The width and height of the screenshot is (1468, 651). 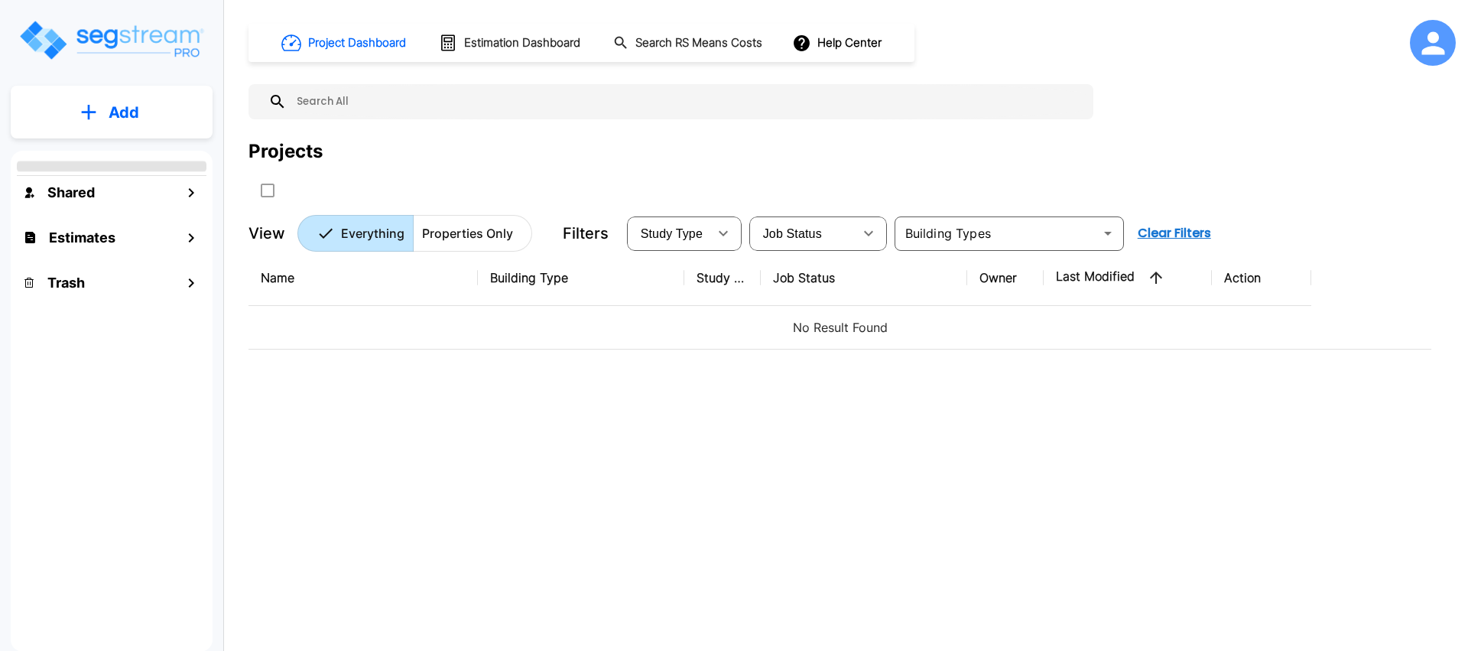 I want to click on th: Study Type, so click(x=722, y=277).